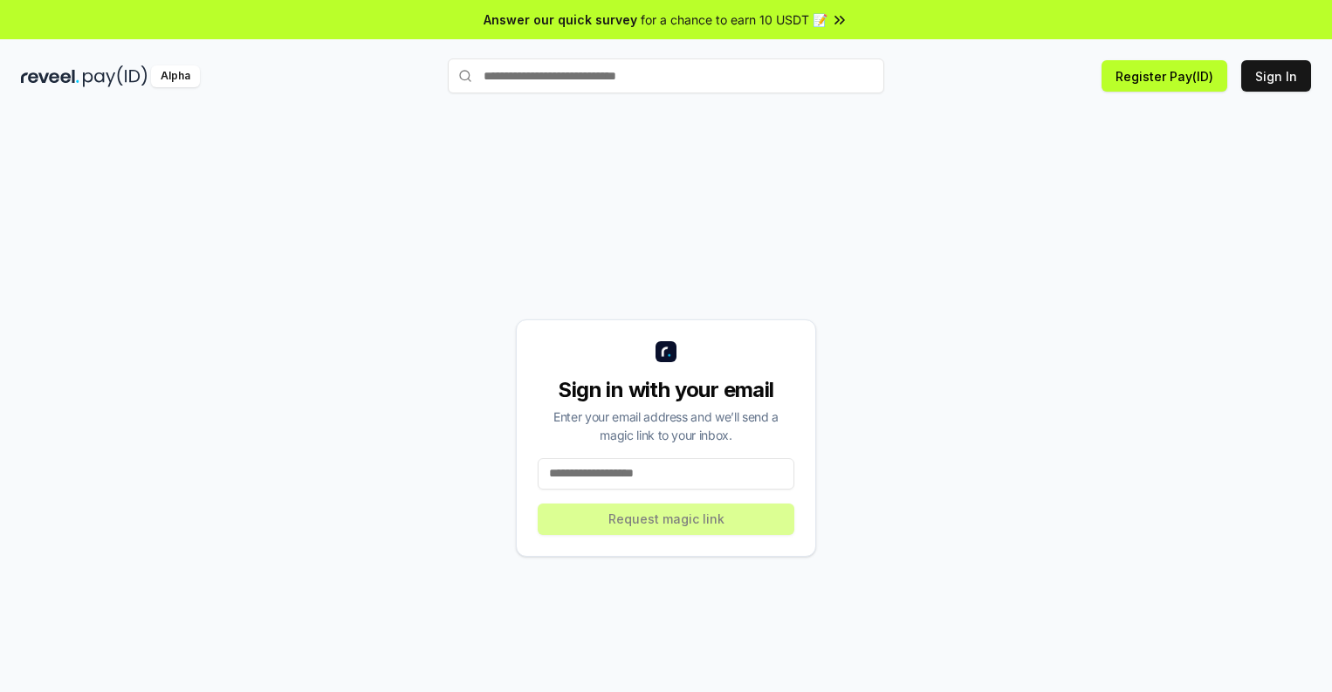 This screenshot has height=692, width=1332. I want to click on div: Sign in with your email, so click(666, 390).